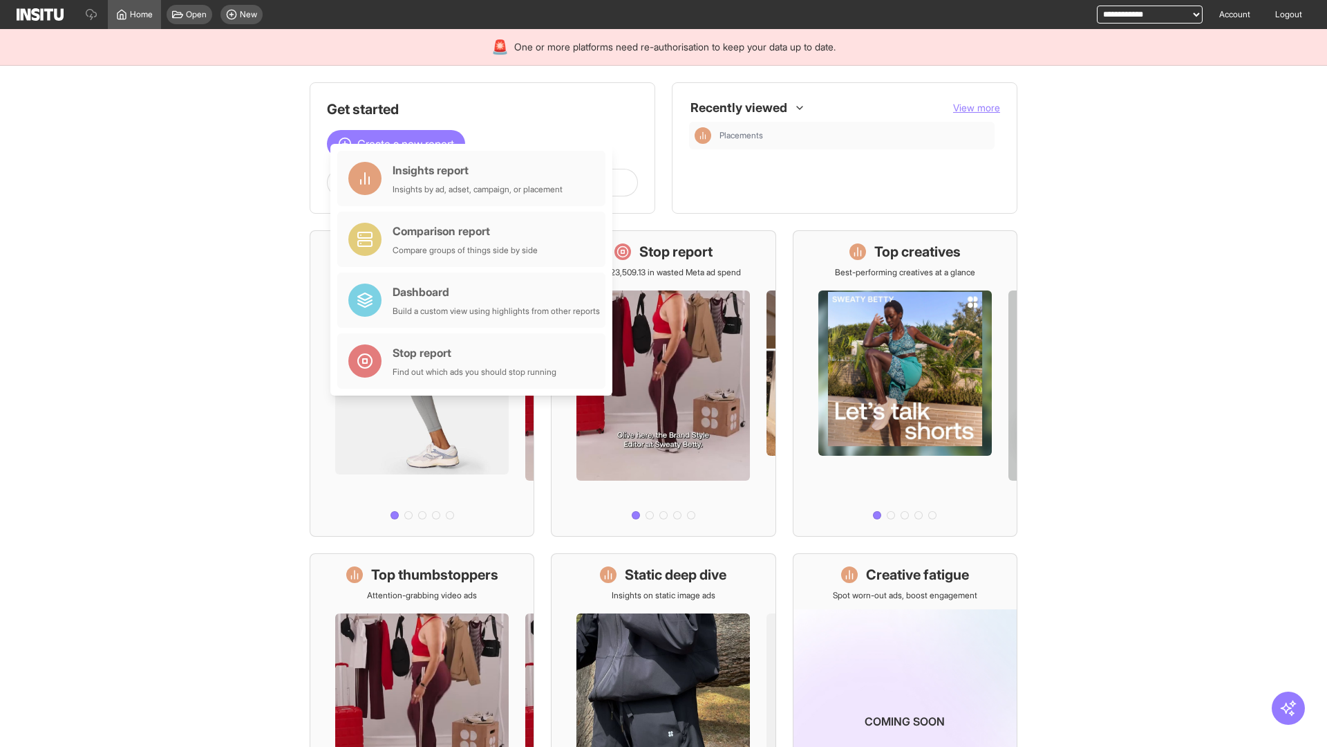 The height and width of the screenshot is (747, 1327). I want to click on span: View more, so click(977, 107).